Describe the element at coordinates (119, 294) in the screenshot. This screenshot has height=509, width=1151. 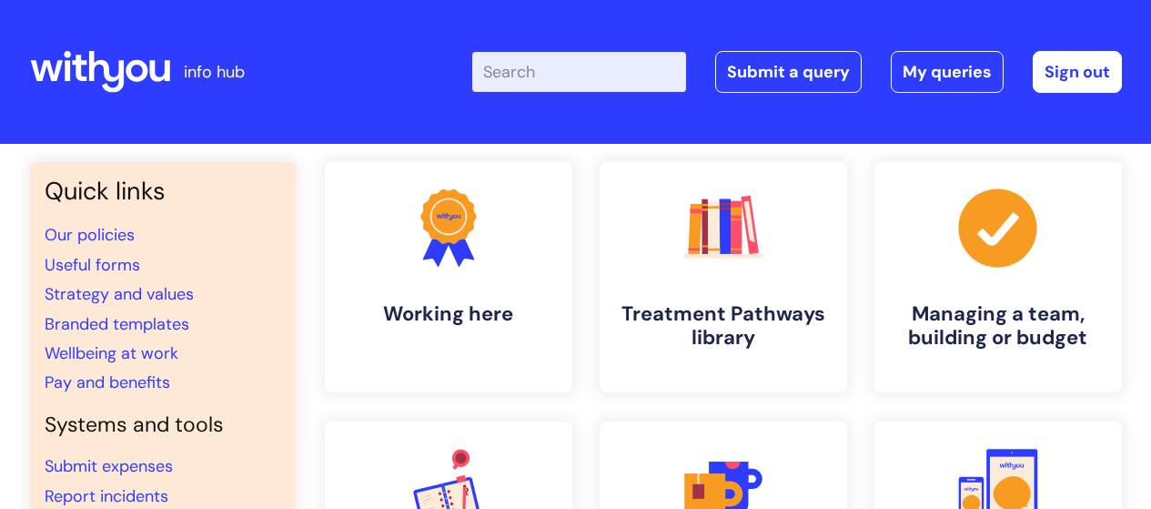
I see `a: Strategy and values` at that location.